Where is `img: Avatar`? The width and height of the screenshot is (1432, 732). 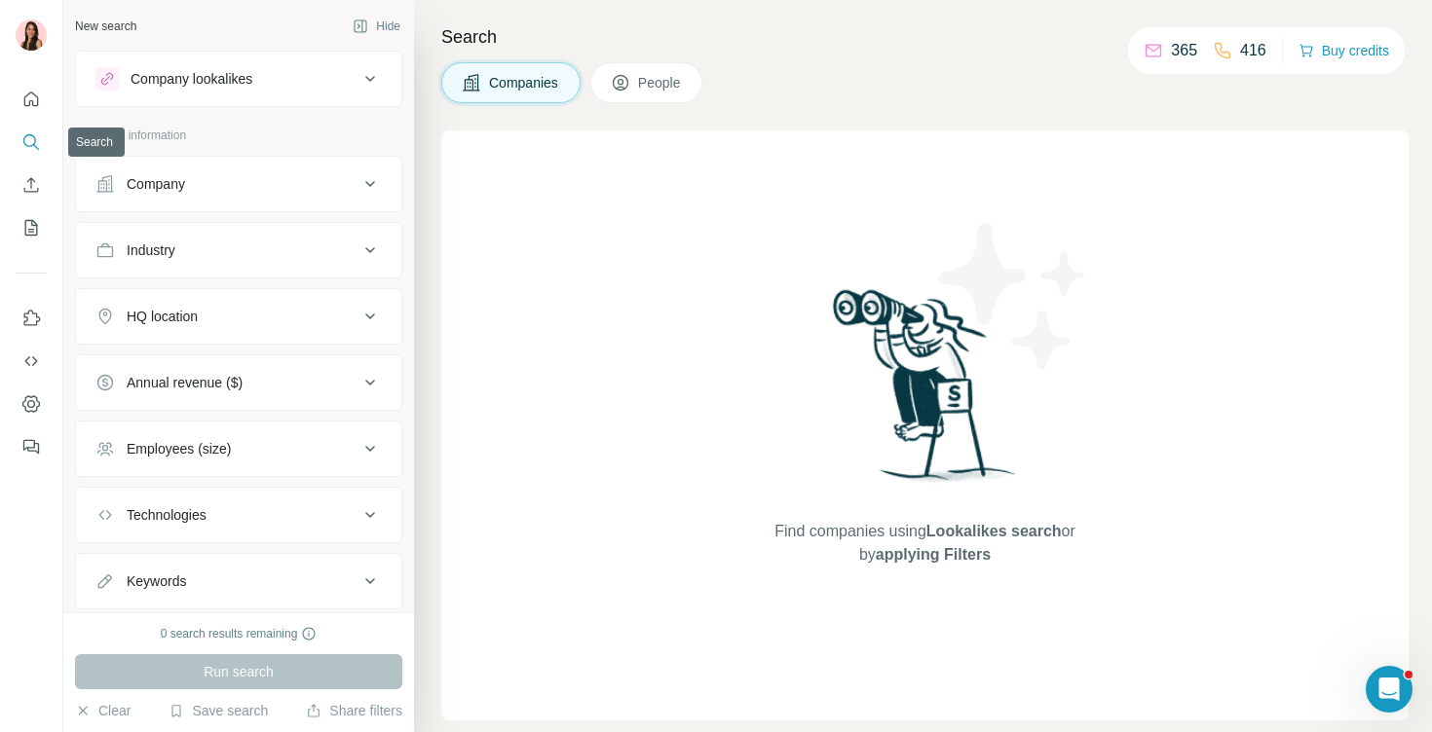
img: Avatar is located at coordinates (31, 35).